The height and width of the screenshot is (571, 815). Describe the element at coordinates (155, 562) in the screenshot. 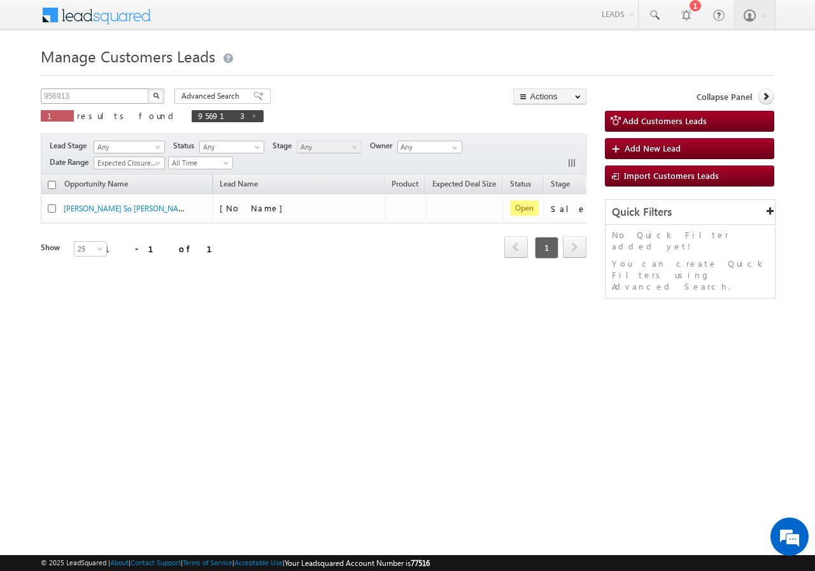

I see `a: Contact Support` at that location.